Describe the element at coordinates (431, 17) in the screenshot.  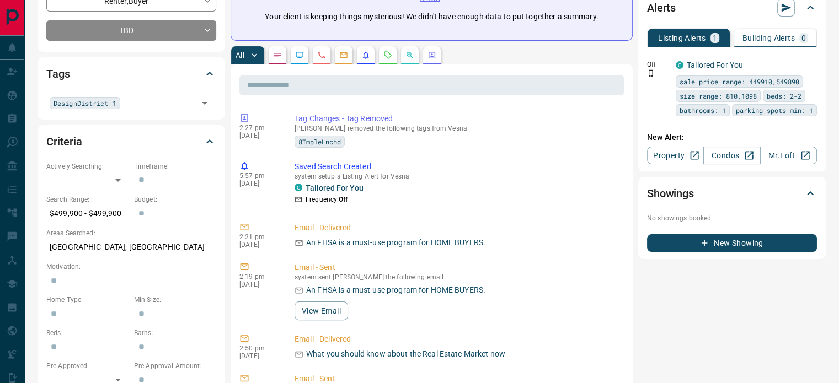
I see `p: Your client is keeping things mysterious! We didn't have enough data to put together a summary.` at that location.